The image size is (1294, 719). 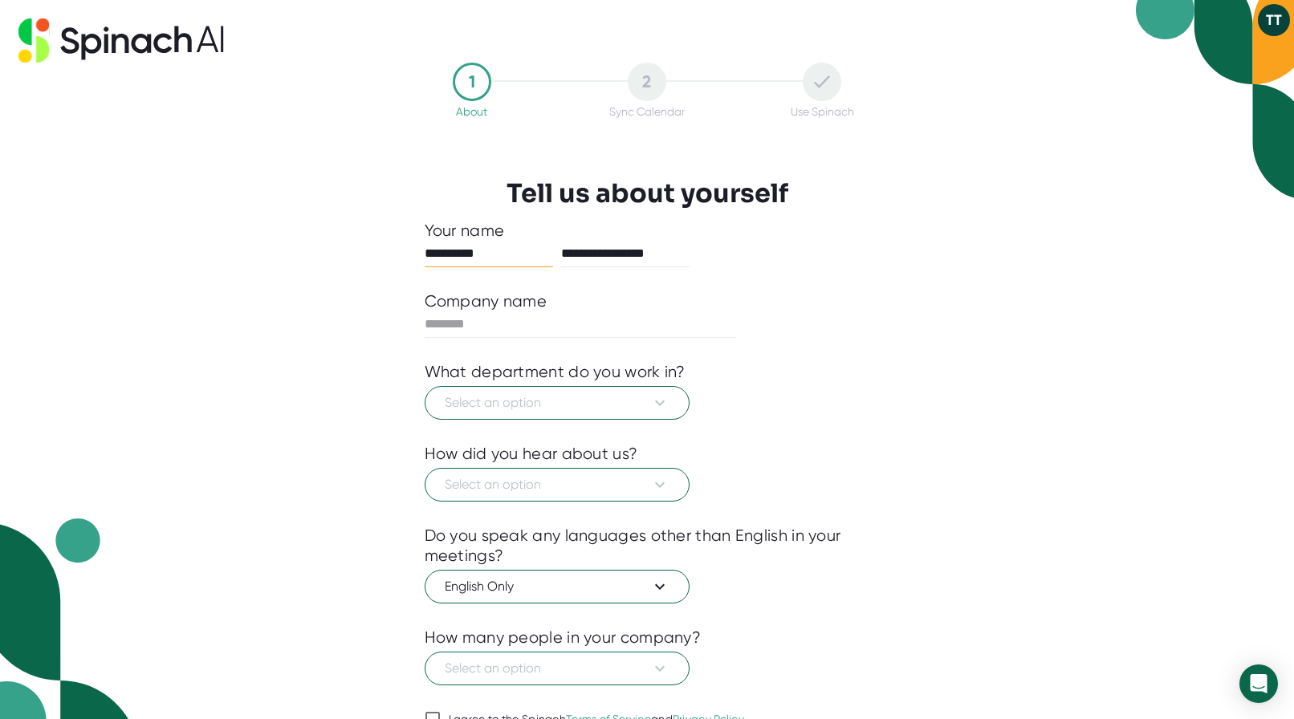 What do you see at coordinates (486, 301) in the screenshot?
I see `div: Company name` at bounding box center [486, 301].